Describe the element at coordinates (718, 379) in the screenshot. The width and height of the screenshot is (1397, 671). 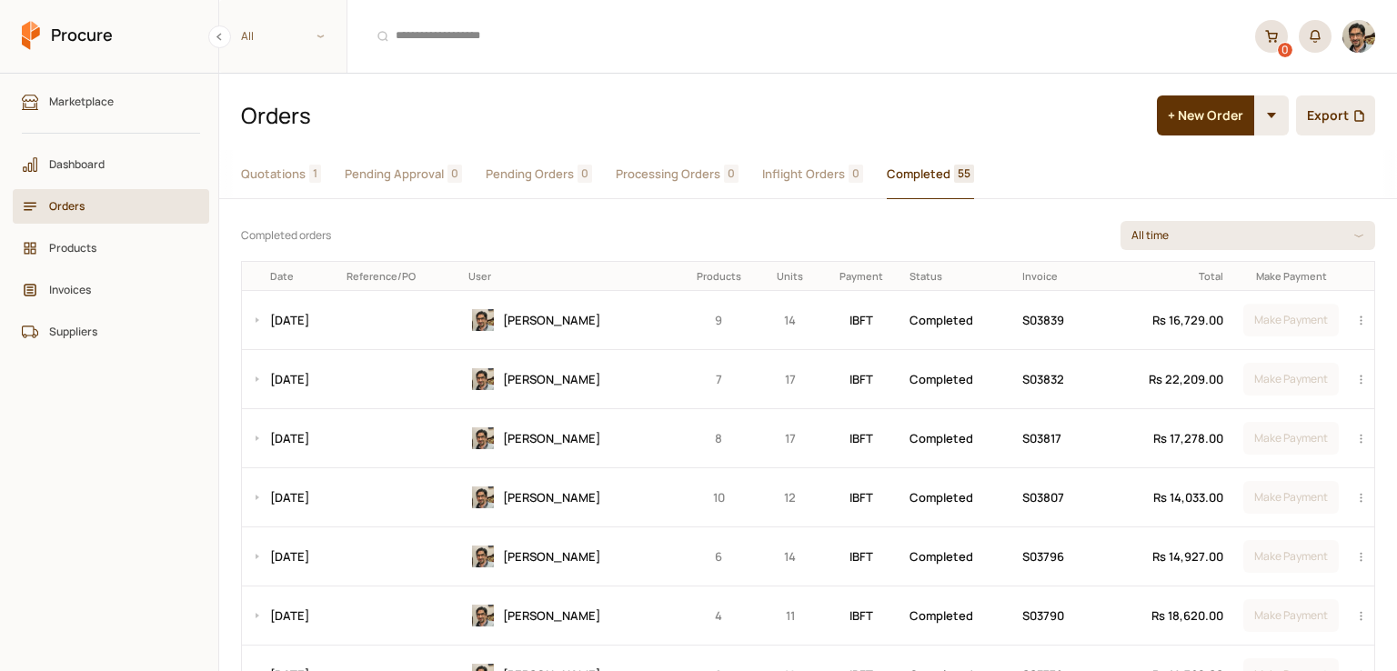
I see `p: 7` at that location.